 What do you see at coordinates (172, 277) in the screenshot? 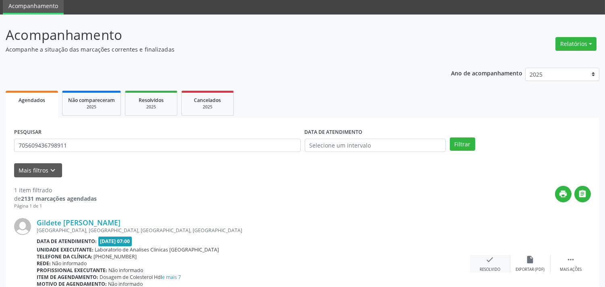
I see `a: e mais 7` at bounding box center [172, 277].